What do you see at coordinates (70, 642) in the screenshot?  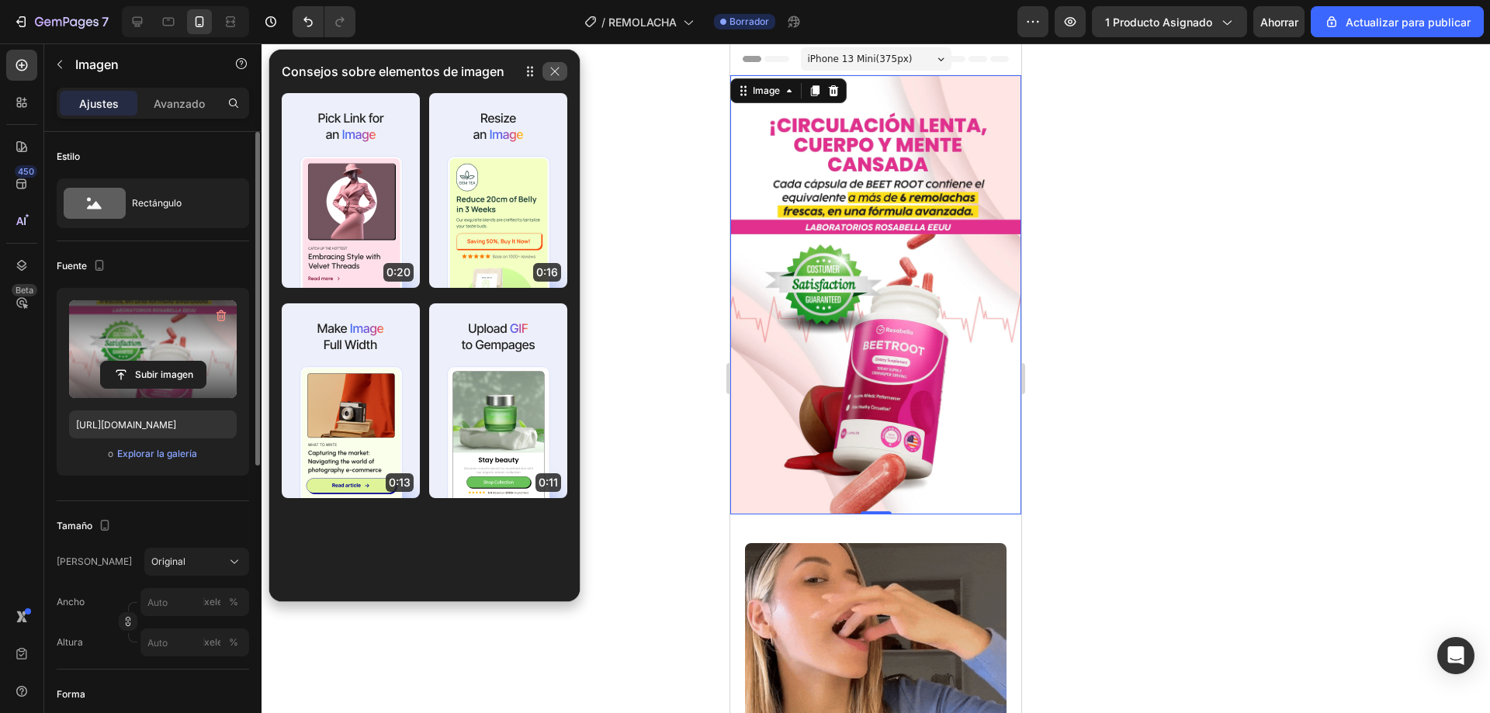 I see `font: Altura` at bounding box center [70, 642].